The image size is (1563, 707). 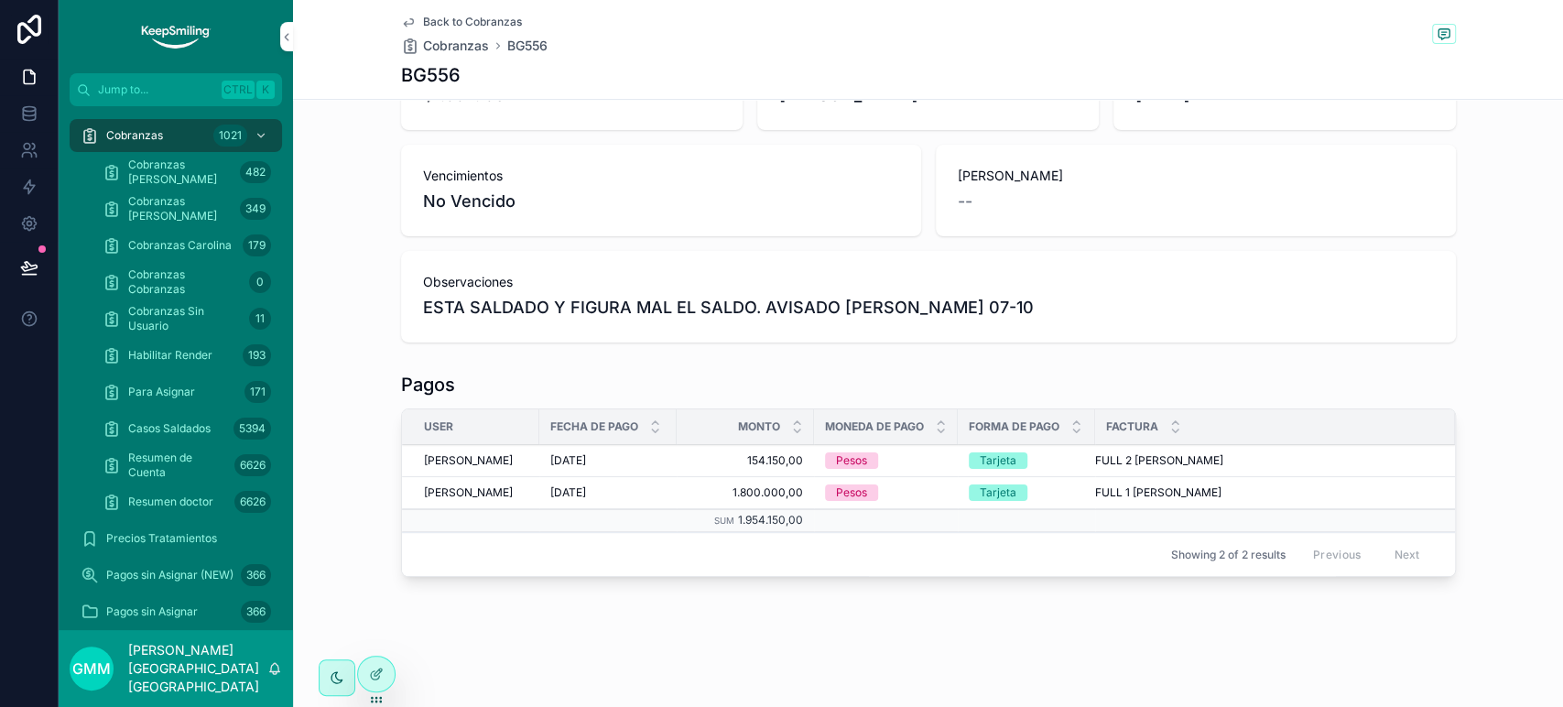 What do you see at coordinates (256, 355) in the screenshot?
I see `div: 193` at bounding box center [256, 355].